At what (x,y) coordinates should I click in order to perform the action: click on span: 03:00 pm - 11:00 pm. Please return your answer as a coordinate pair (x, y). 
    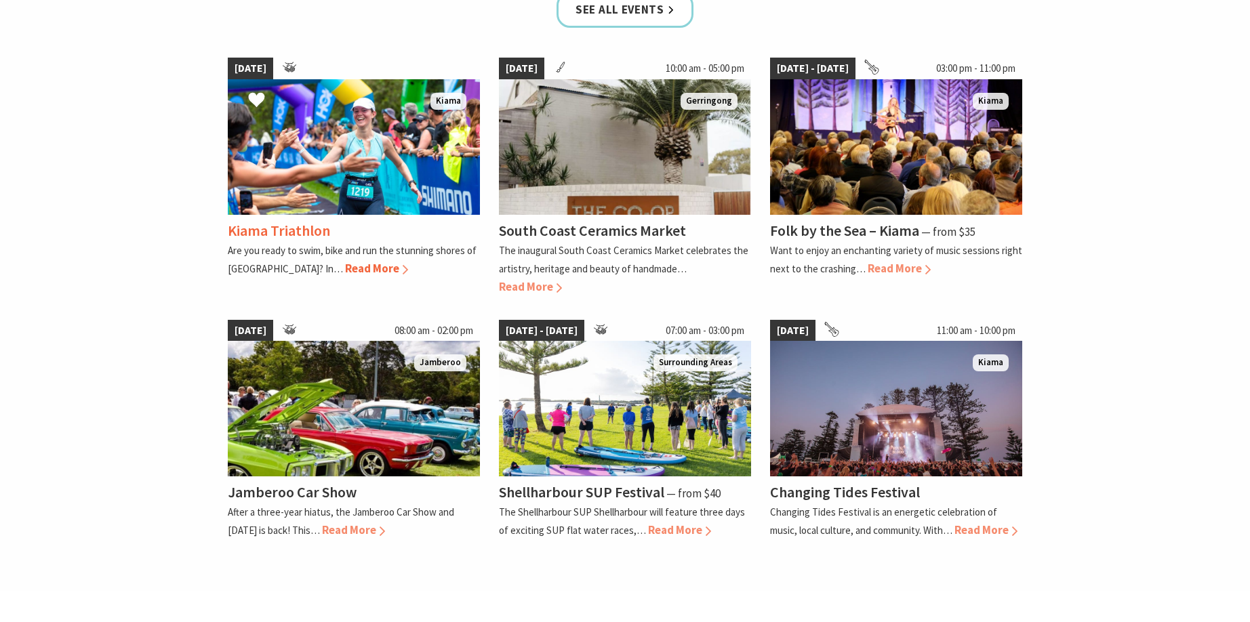
    Looking at the image, I should click on (976, 68).